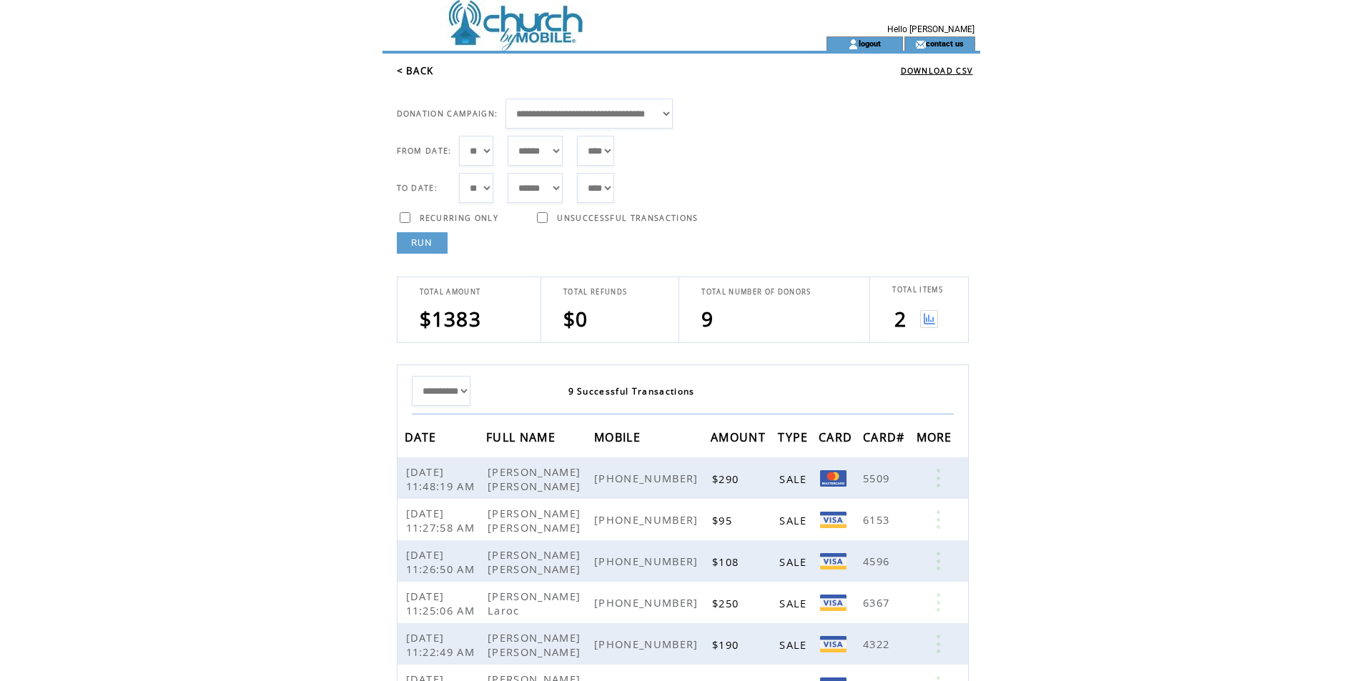 This screenshot has width=1362, height=681. I want to click on span: TOTAL REFUNDS, so click(595, 292).